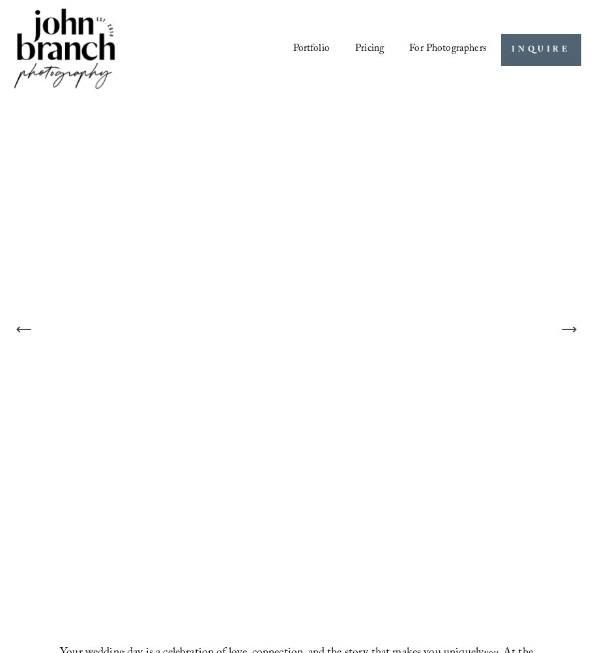 The height and width of the screenshot is (653, 593). Describe the element at coordinates (370, 50) in the screenshot. I see `a: Pricing` at that location.